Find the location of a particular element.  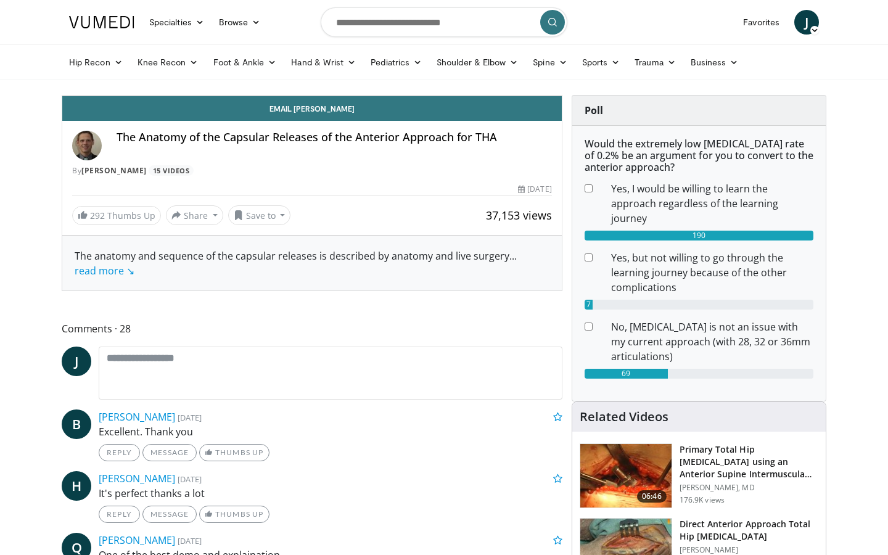

a: Sports is located at coordinates (601, 62).